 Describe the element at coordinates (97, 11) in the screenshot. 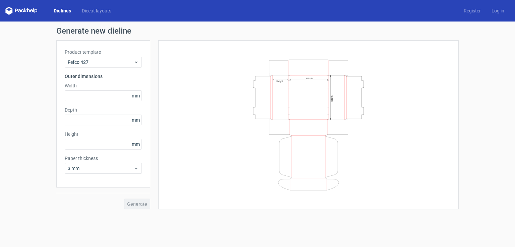

I see `a: Diecut layouts` at that location.